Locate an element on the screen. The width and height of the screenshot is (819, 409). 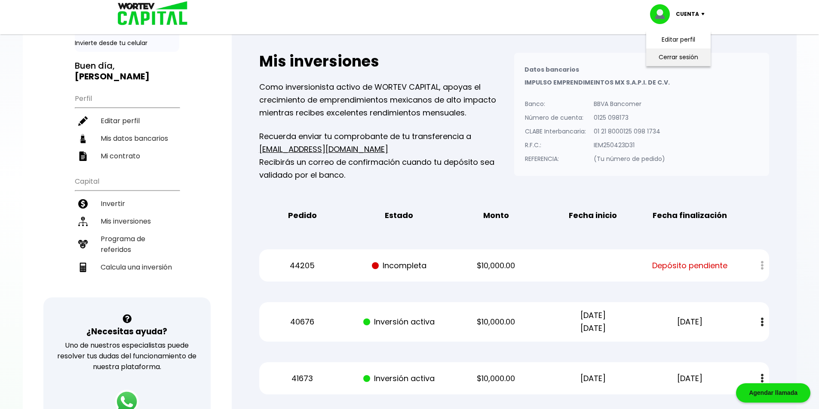
a: Mi contrato is located at coordinates (127, 156).